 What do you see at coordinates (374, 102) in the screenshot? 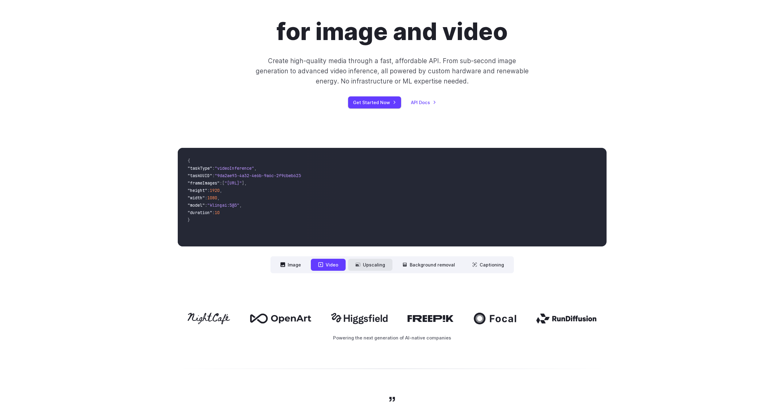
I see `a: Get Started Now` at bounding box center [374, 102].